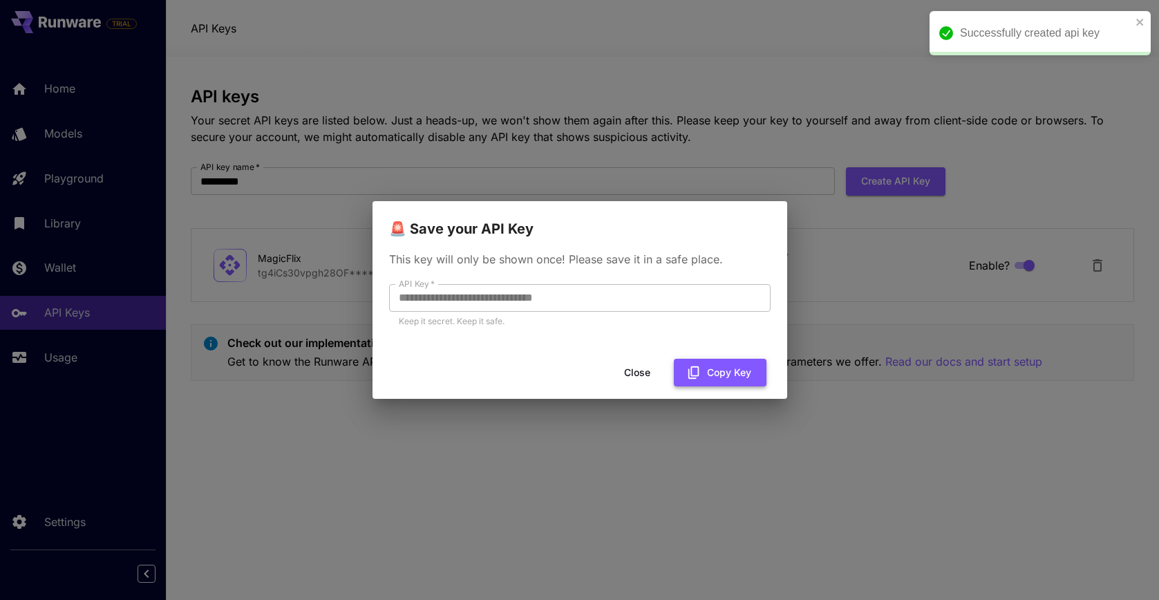 The width and height of the screenshot is (1159, 600). What do you see at coordinates (1140, 22) in the screenshot?
I see `button: close` at bounding box center [1140, 22].